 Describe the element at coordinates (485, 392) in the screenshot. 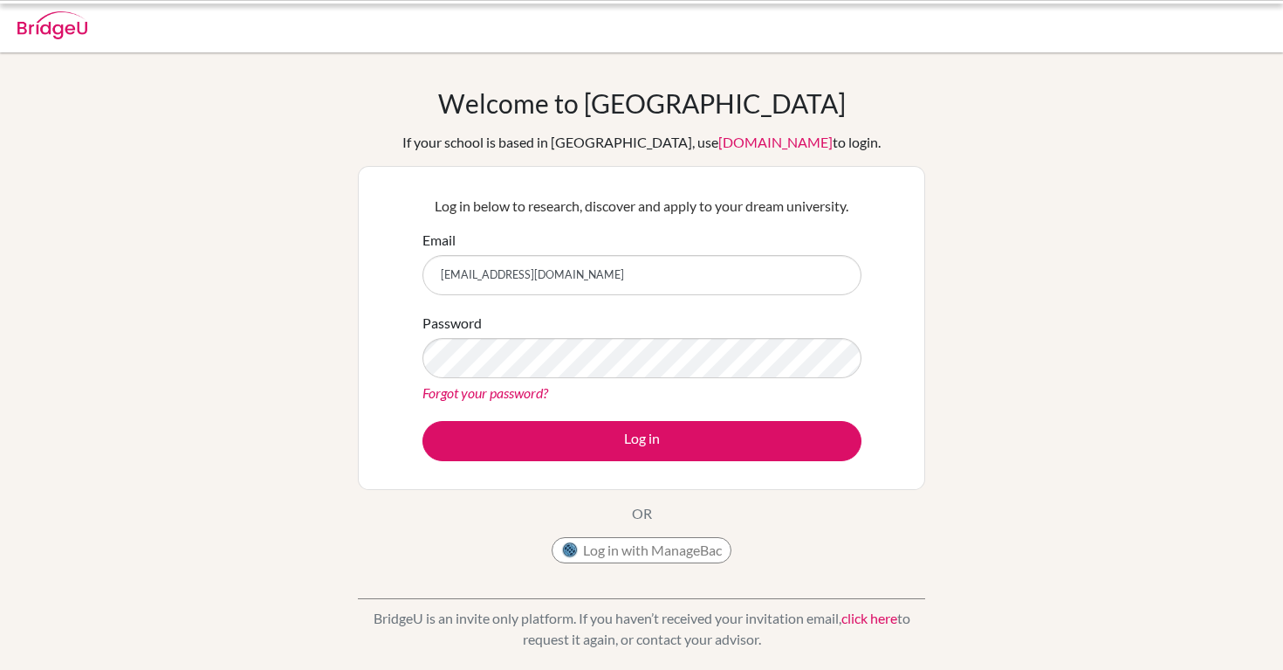

I see `a: Forgot your password?` at that location.